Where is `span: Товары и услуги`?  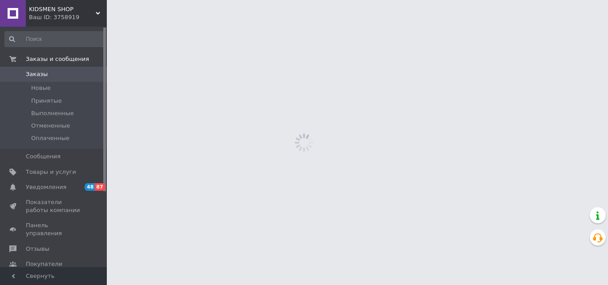 span: Товары и услуги is located at coordinates (51, 172).